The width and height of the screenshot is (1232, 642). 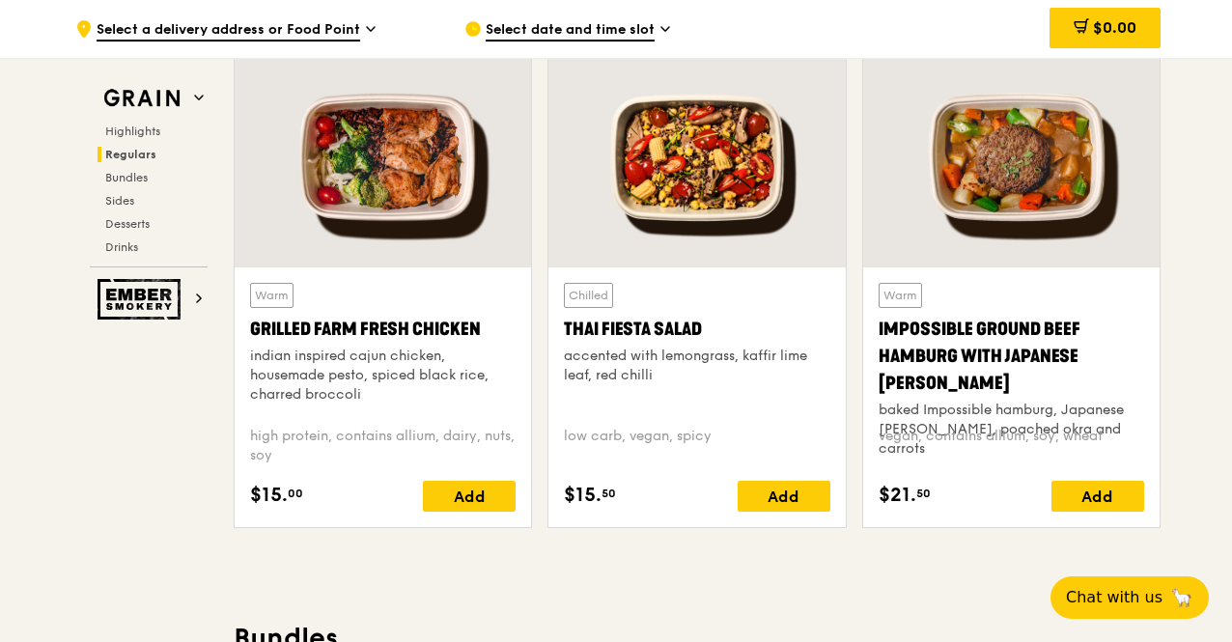 I want to click on div: Chilled, so click(x=588, y=295).